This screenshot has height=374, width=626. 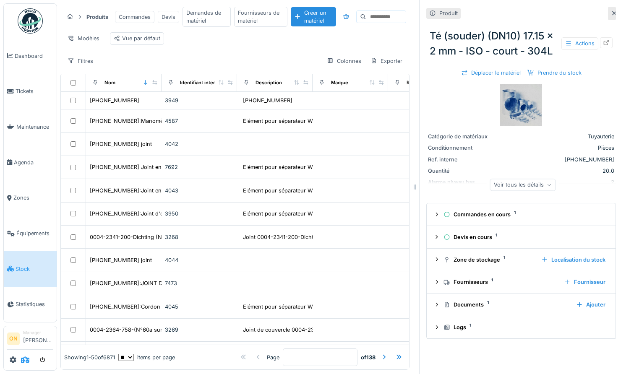 I want to click on div: 0004-2364-758-(N°60a sur fig CAPTEUR DE BOUES), so click(x=159, y=330).